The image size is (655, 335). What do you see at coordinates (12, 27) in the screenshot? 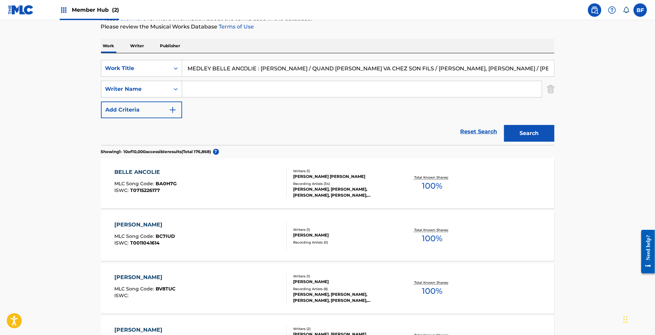
I see `div: Open Resource Center` at bounding box center [12, 27].